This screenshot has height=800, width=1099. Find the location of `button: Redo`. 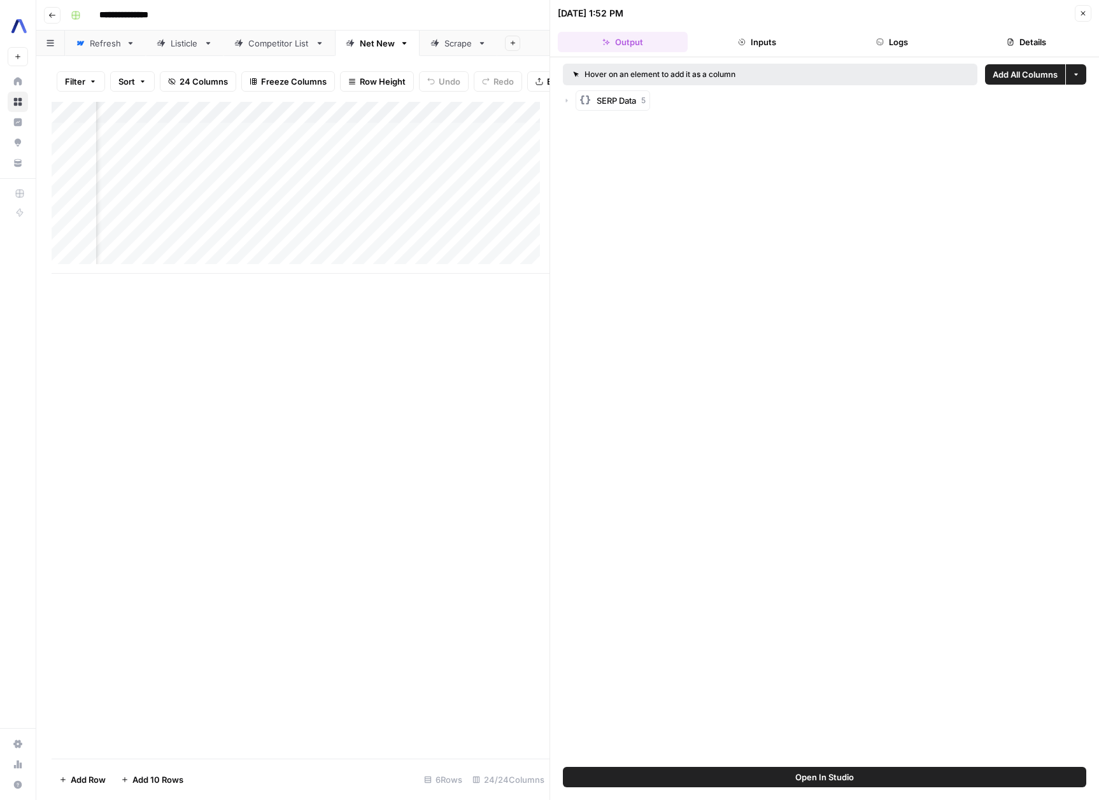

button: Redo is located at coordinates (498, 81).